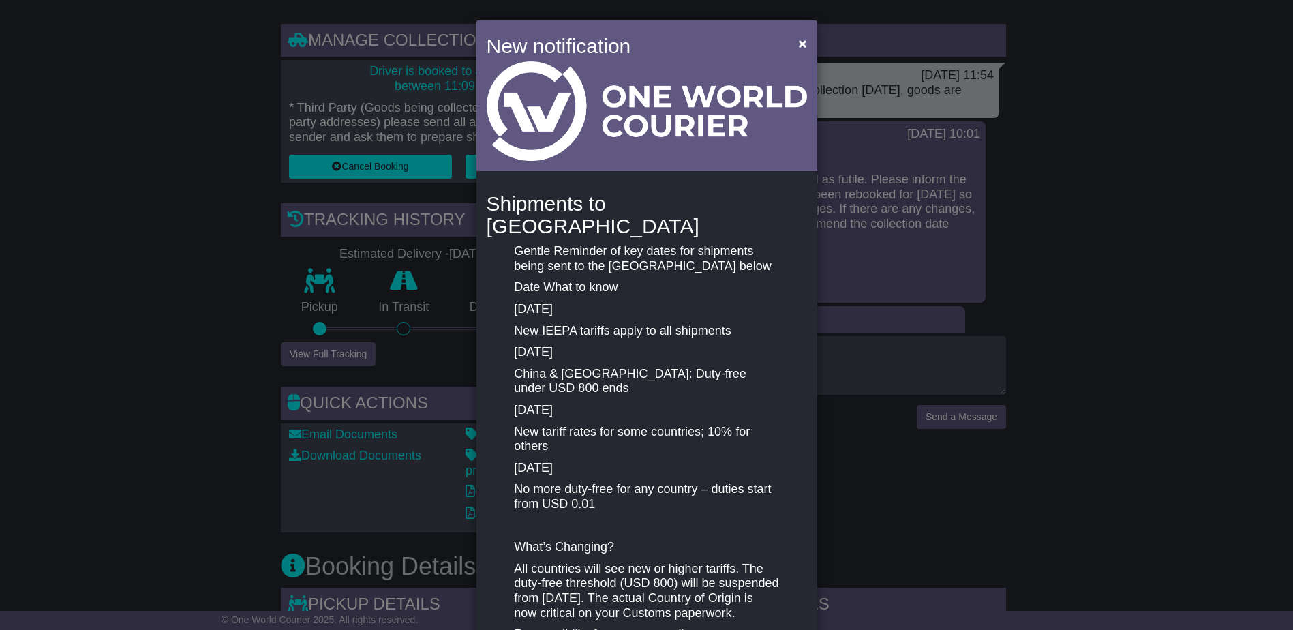  What do you see at coordinates (646, 591) in the screenshot?
I see `p: All countries will see new or higher tariffs. The duty-free threshold (USD 800) will be suspended...` at bounding box center [646, 591].